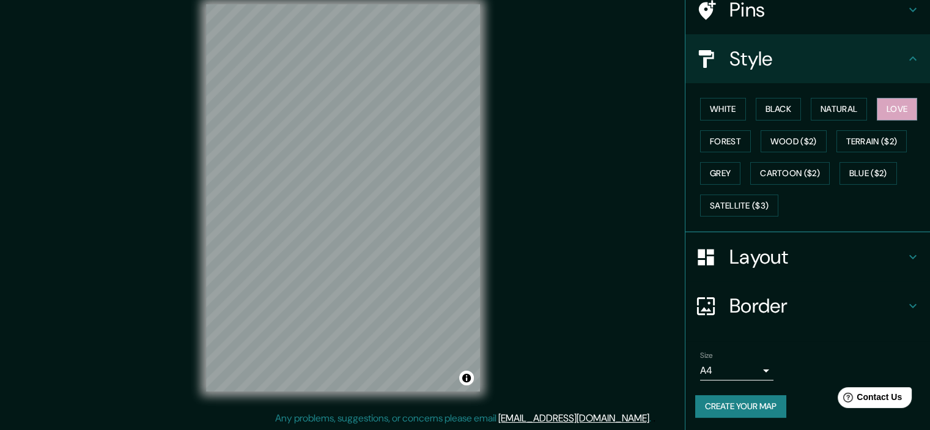  I want to click on button: Toggle attribution, so click(466, 378).